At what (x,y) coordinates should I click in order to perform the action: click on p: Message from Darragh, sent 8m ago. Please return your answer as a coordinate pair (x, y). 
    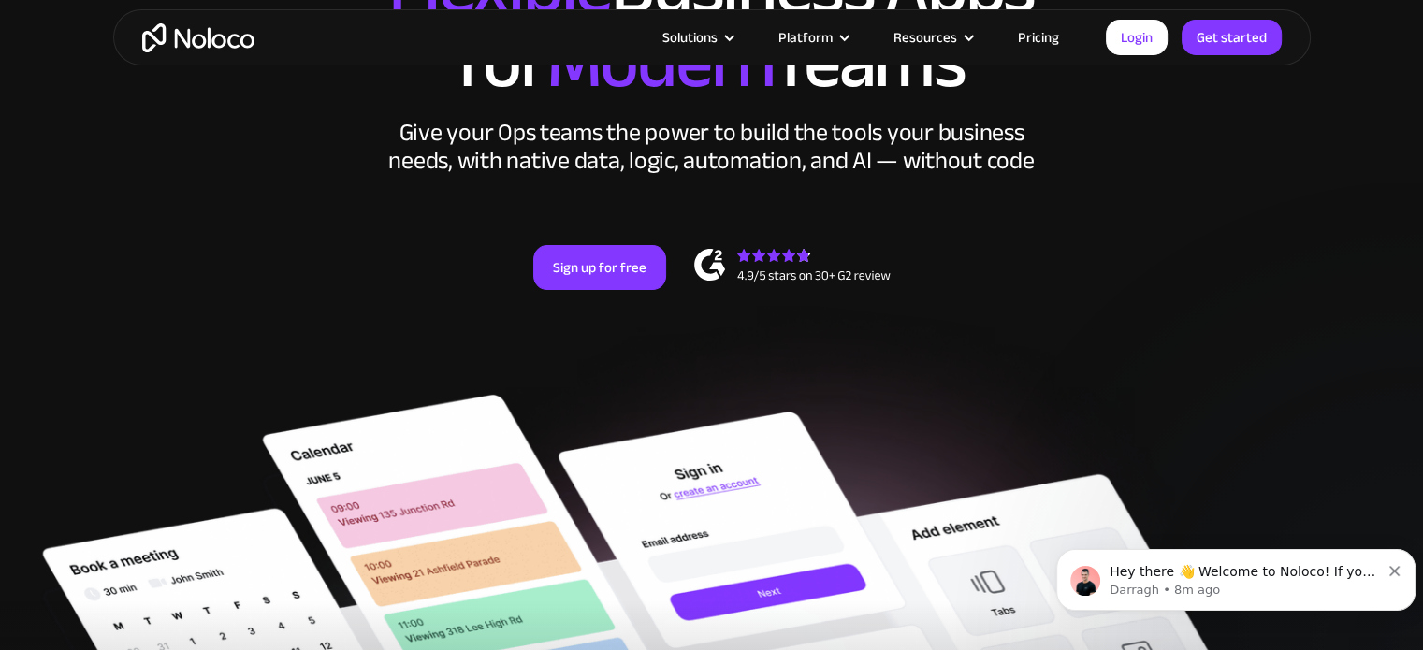
    Looking at the image, I should click on (196, 80).